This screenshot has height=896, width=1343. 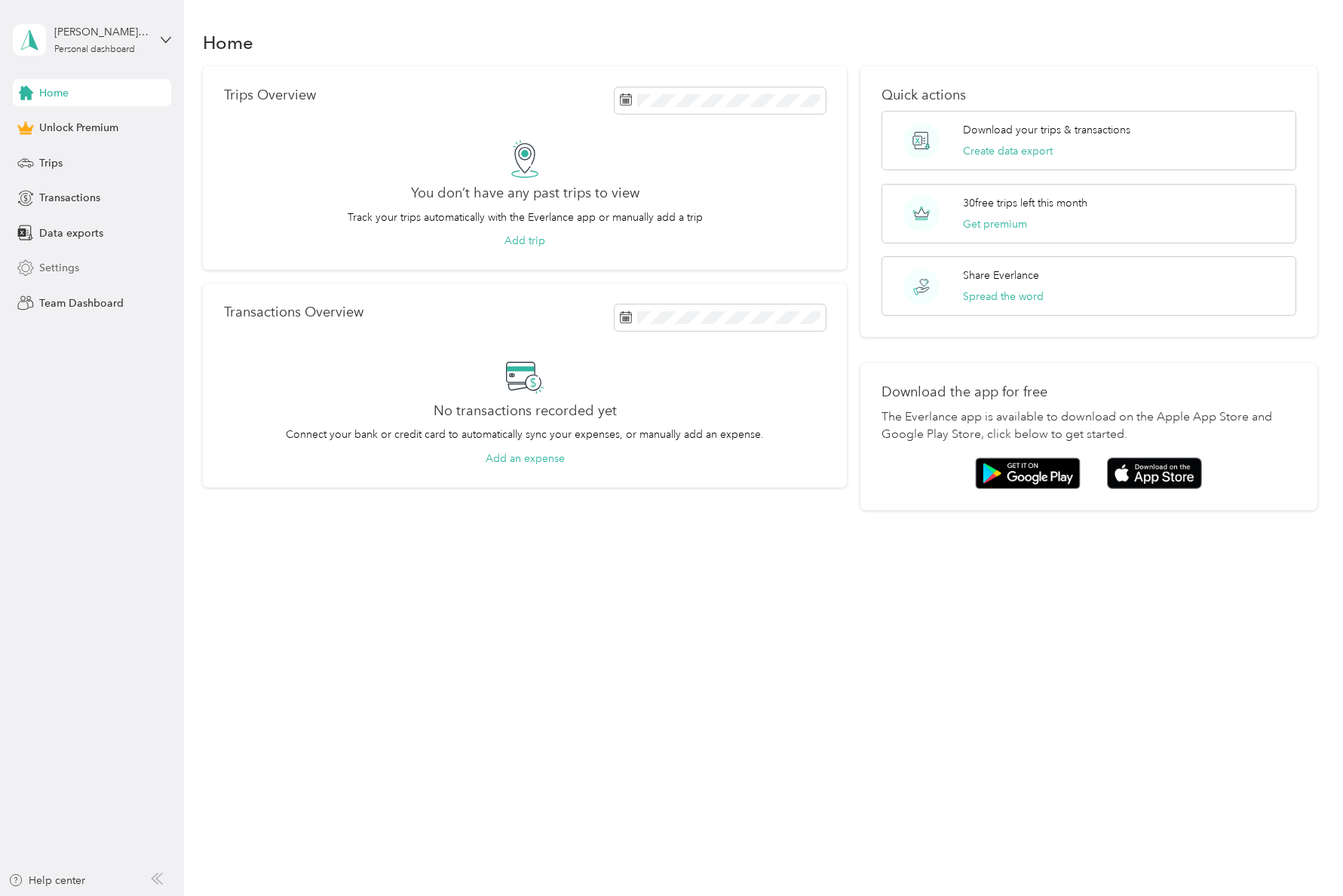 I want to click on img: Google play, so click(x=1028, y=473).